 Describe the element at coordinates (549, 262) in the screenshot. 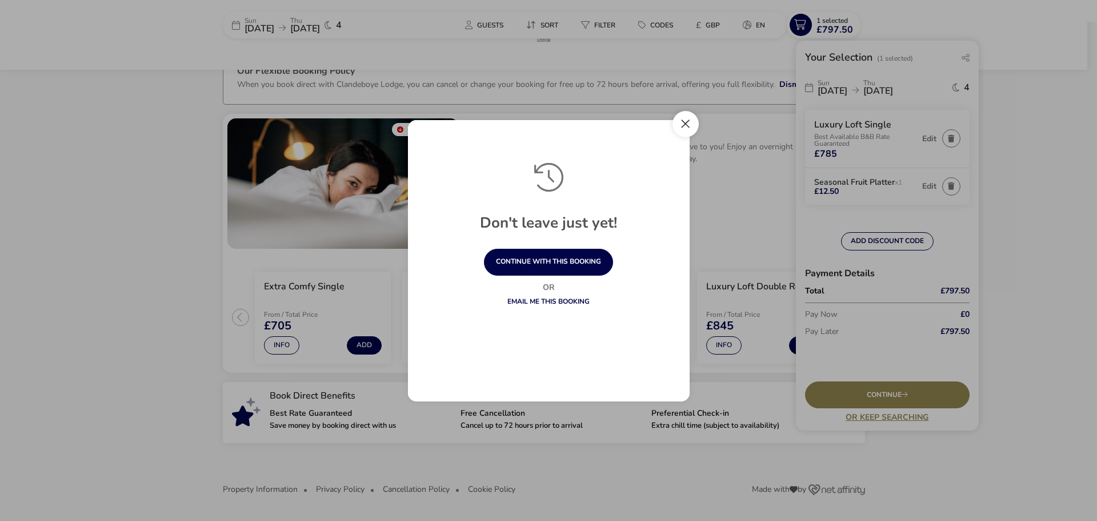

I see `button: continue with this booking` at that location.